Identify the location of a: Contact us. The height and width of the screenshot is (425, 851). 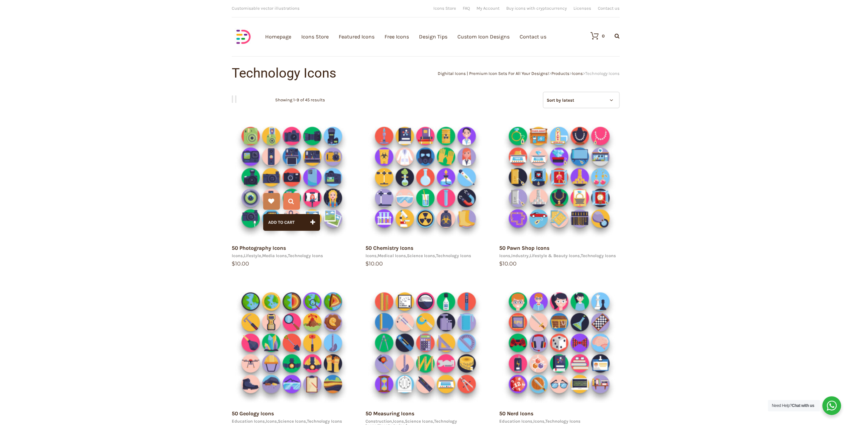
(608, 8).